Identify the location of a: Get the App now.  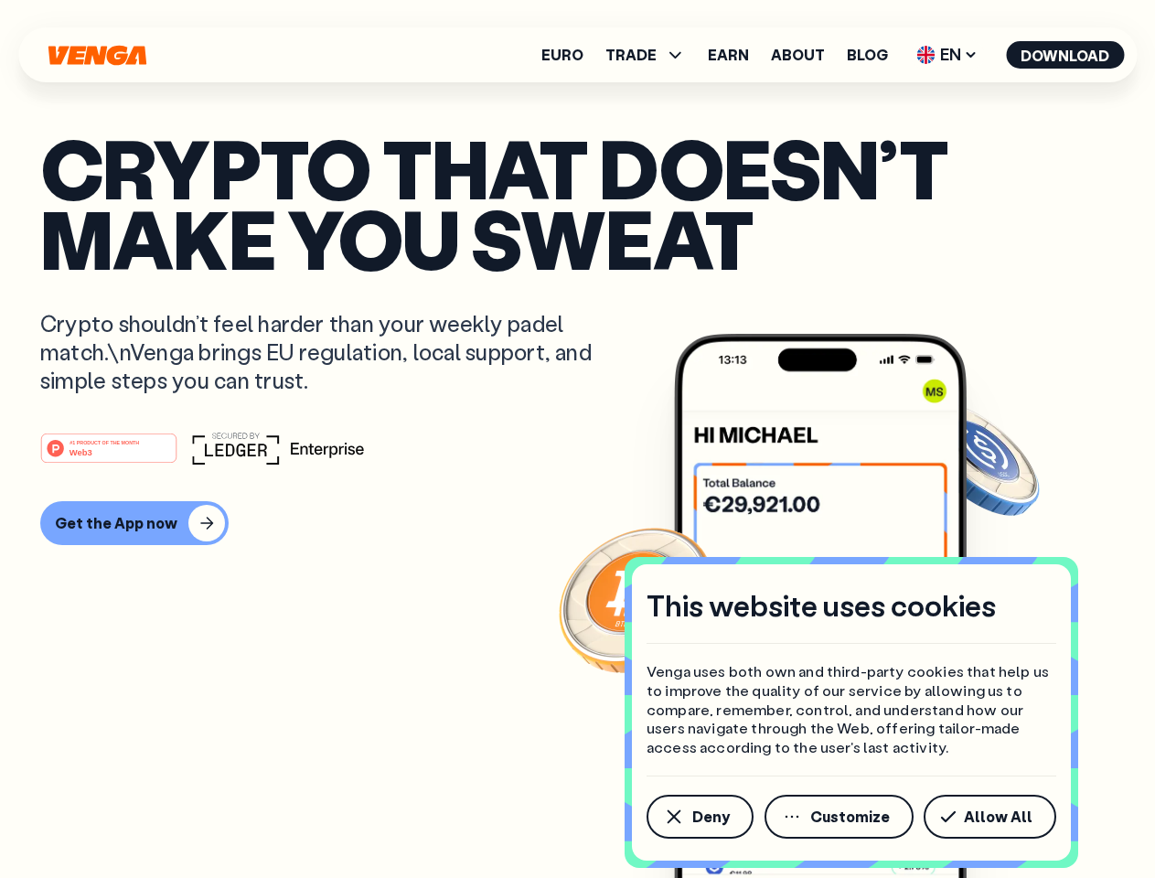
(577, 523).